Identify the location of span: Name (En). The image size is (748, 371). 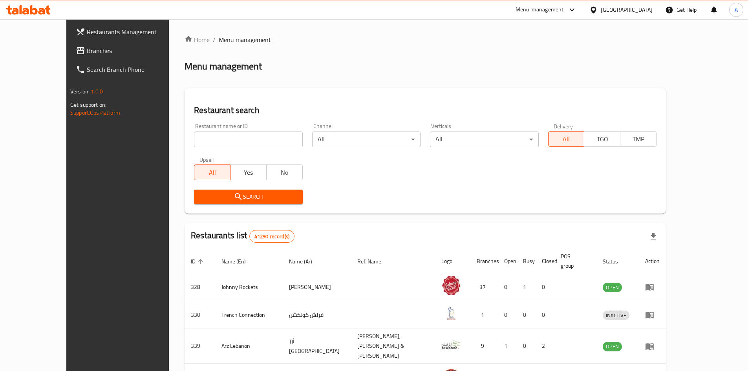
(239, 262).